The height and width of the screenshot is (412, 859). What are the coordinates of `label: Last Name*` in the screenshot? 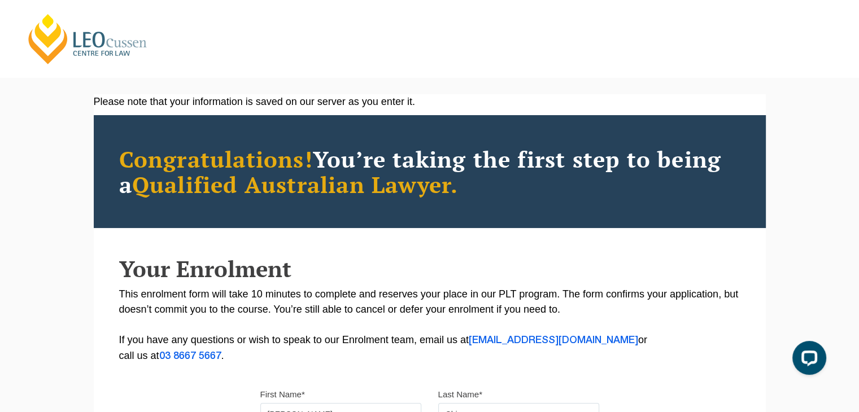 It's located at (460, 395).